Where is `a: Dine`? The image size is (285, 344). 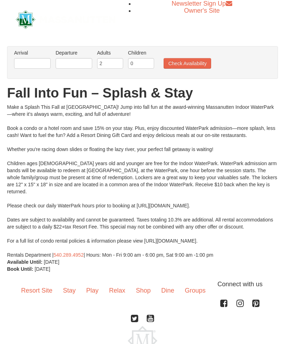 a: Dine is located at coordinates (167, 290).